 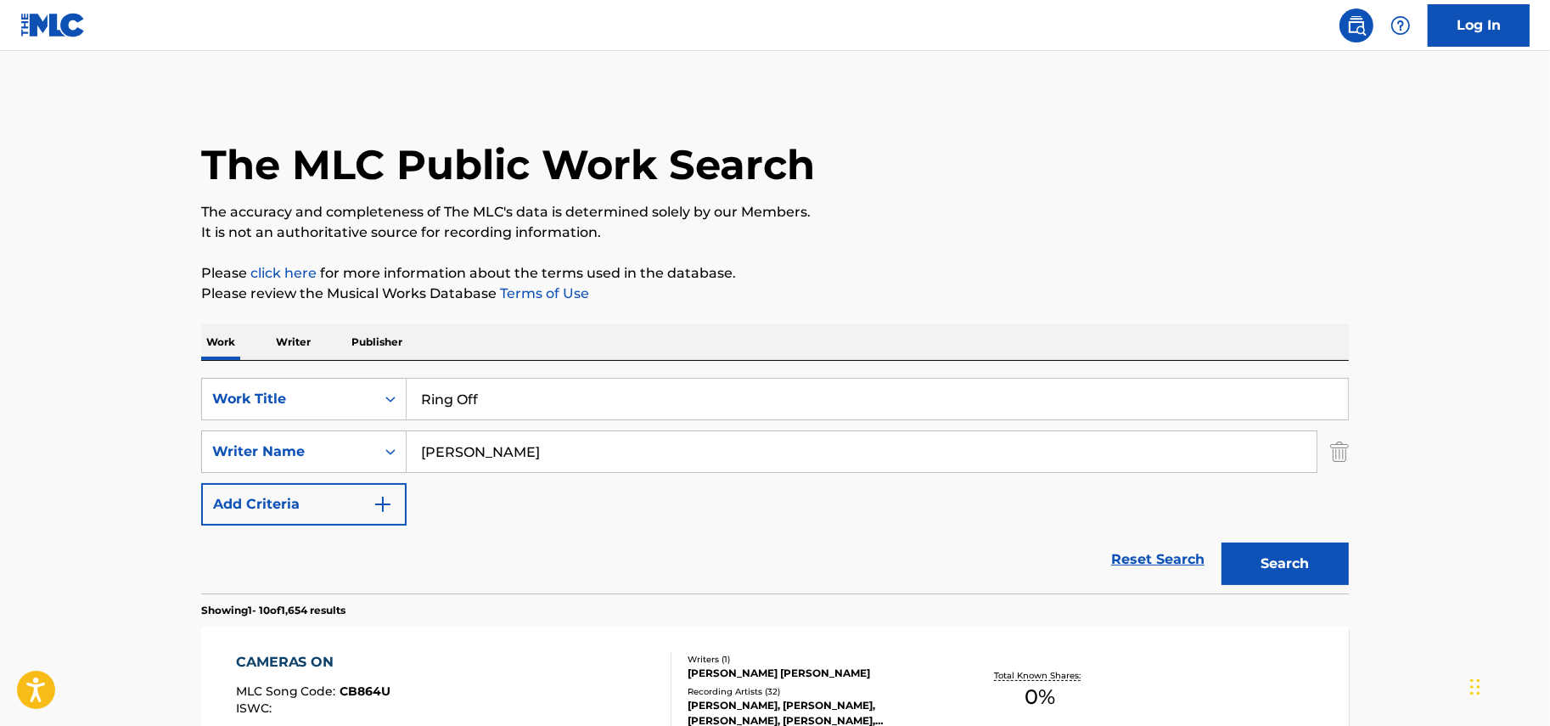 What do you see at coordinates (1039, 675) in the screenshot?
I see `p: Total Known Shares:` at bounding box center [1039, 675].